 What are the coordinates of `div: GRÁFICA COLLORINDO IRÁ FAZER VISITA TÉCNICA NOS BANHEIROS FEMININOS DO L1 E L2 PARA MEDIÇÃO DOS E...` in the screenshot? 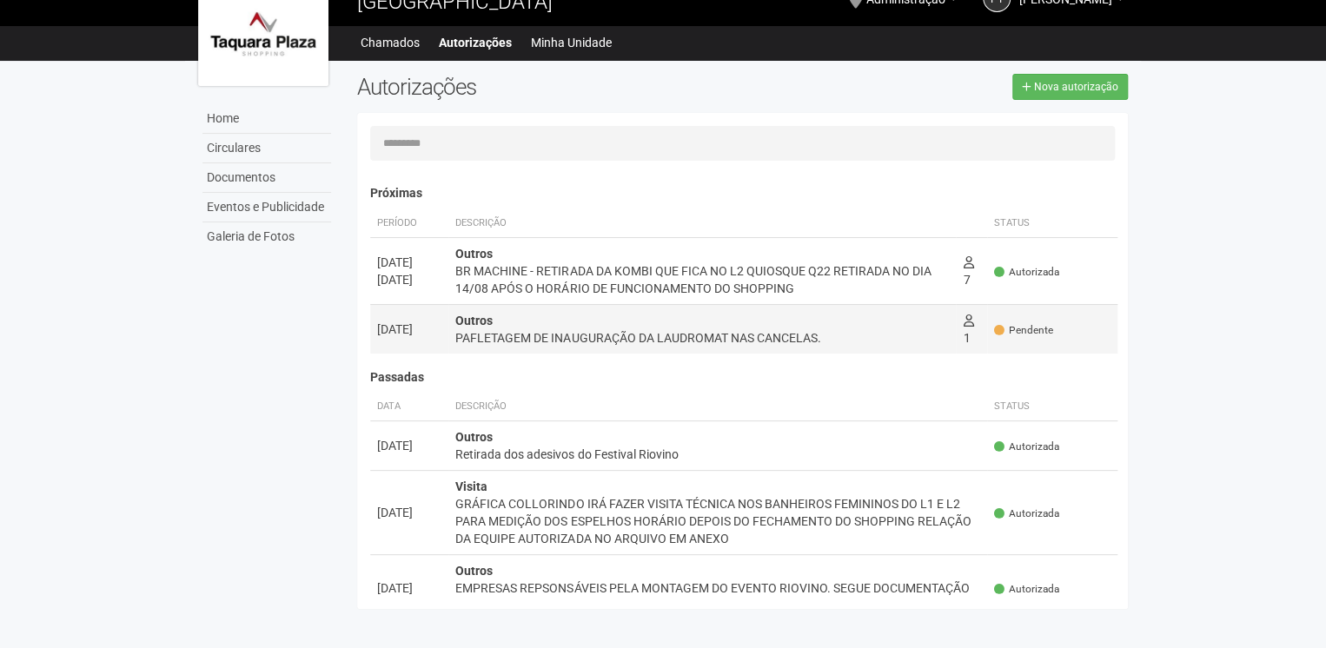 It's located at (718, 522).